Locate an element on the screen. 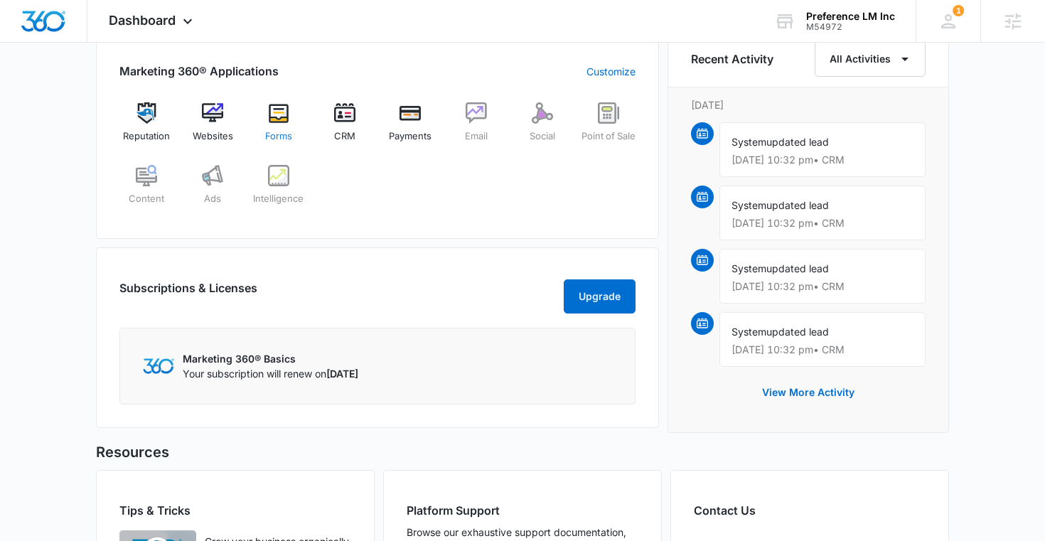 The image size is (1045, 541). h2: Platform Support is located at coordinates (523, 511).